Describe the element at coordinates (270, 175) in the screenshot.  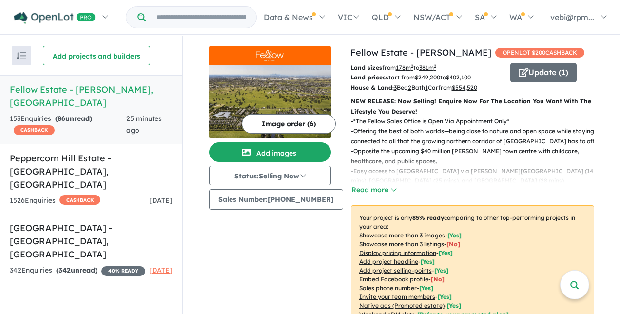
I see `button: Status:Selling Now` at that location.